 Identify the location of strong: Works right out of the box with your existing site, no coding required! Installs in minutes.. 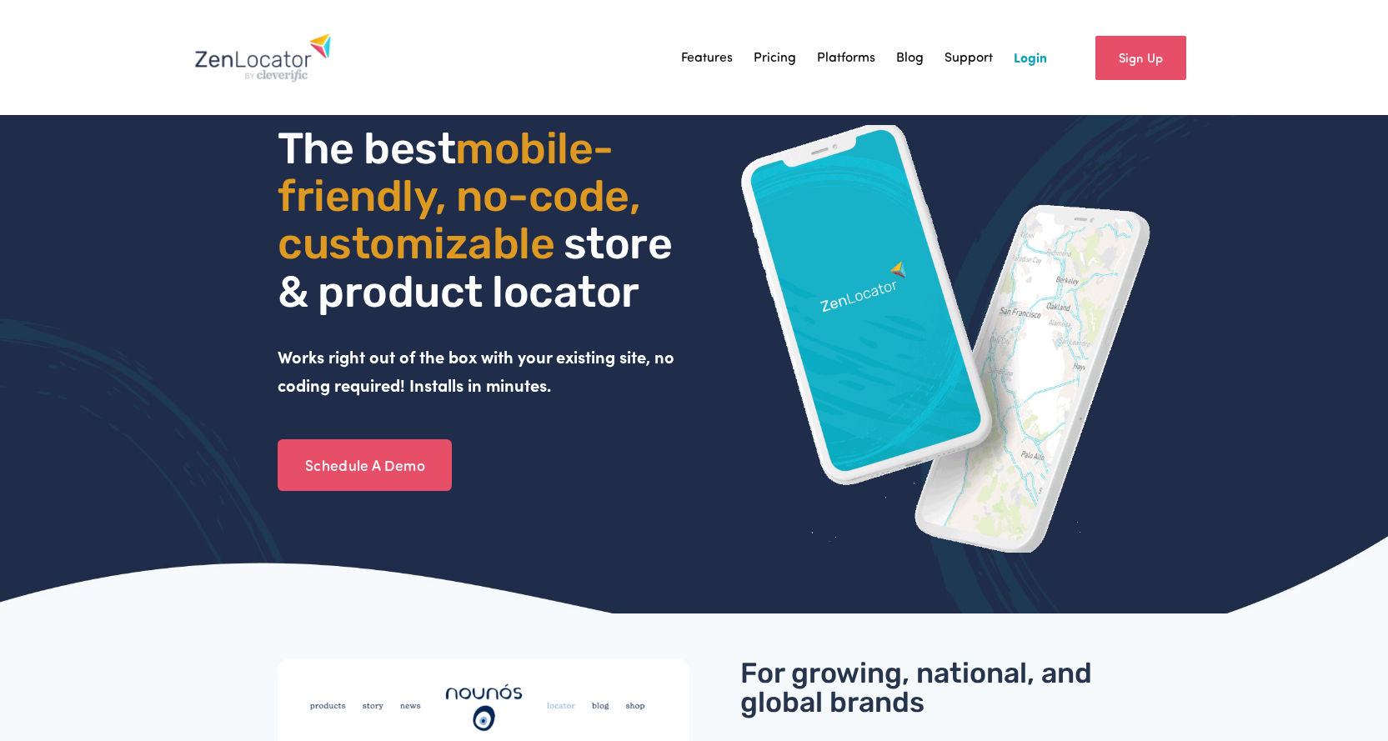
(478, 370).